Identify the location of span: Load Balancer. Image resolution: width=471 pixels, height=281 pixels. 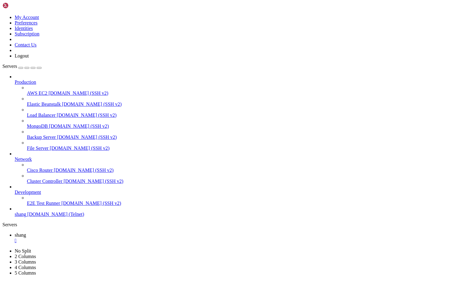
(41, 115).